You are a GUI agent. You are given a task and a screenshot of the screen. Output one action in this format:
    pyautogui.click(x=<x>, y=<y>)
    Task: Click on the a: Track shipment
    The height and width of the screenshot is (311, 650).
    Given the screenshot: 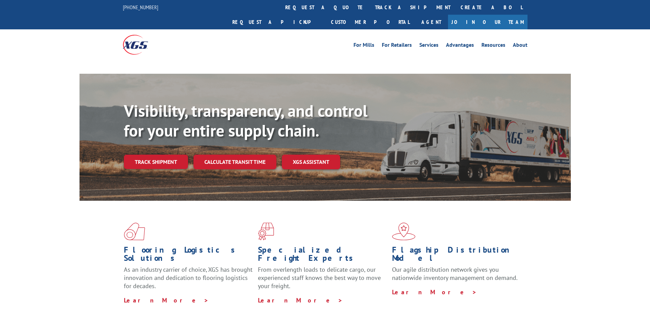 What is the action you would take?
    pyautogui.click(x=156, y=162)
    